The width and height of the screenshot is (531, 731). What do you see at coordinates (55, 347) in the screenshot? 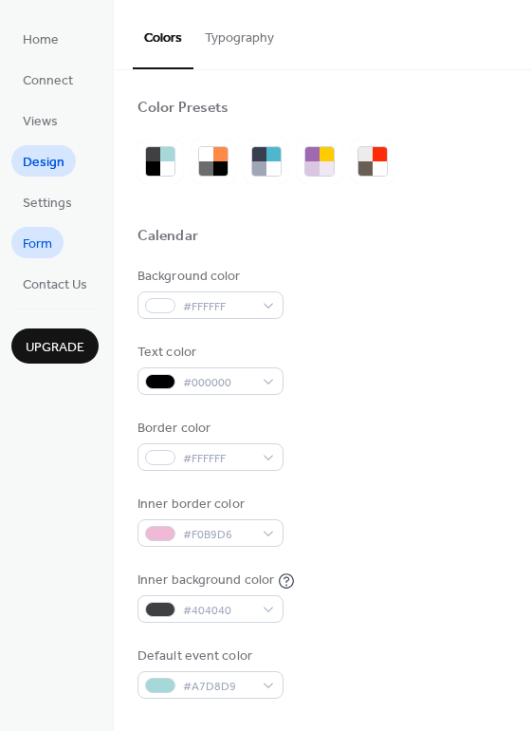
I see `span: Upgrade` at bounding box center [55, 347].